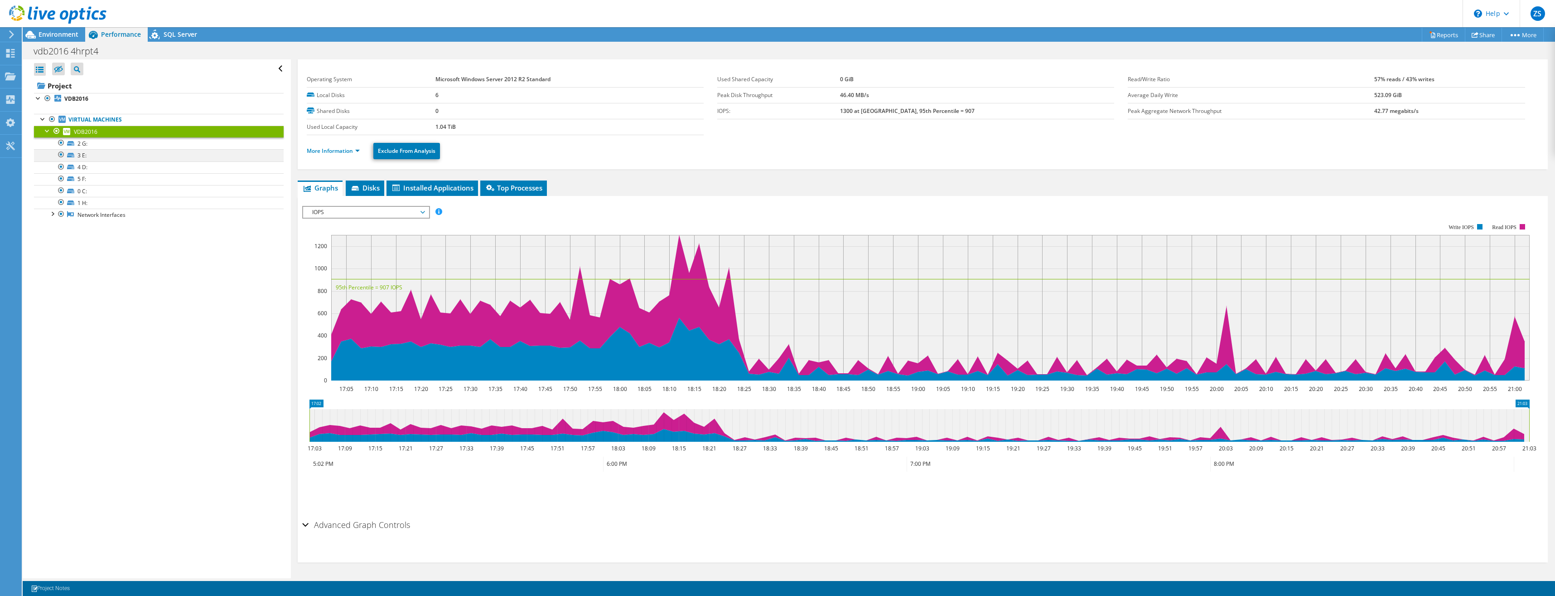  I want to click on span: SQL Server, so click(180, 34).